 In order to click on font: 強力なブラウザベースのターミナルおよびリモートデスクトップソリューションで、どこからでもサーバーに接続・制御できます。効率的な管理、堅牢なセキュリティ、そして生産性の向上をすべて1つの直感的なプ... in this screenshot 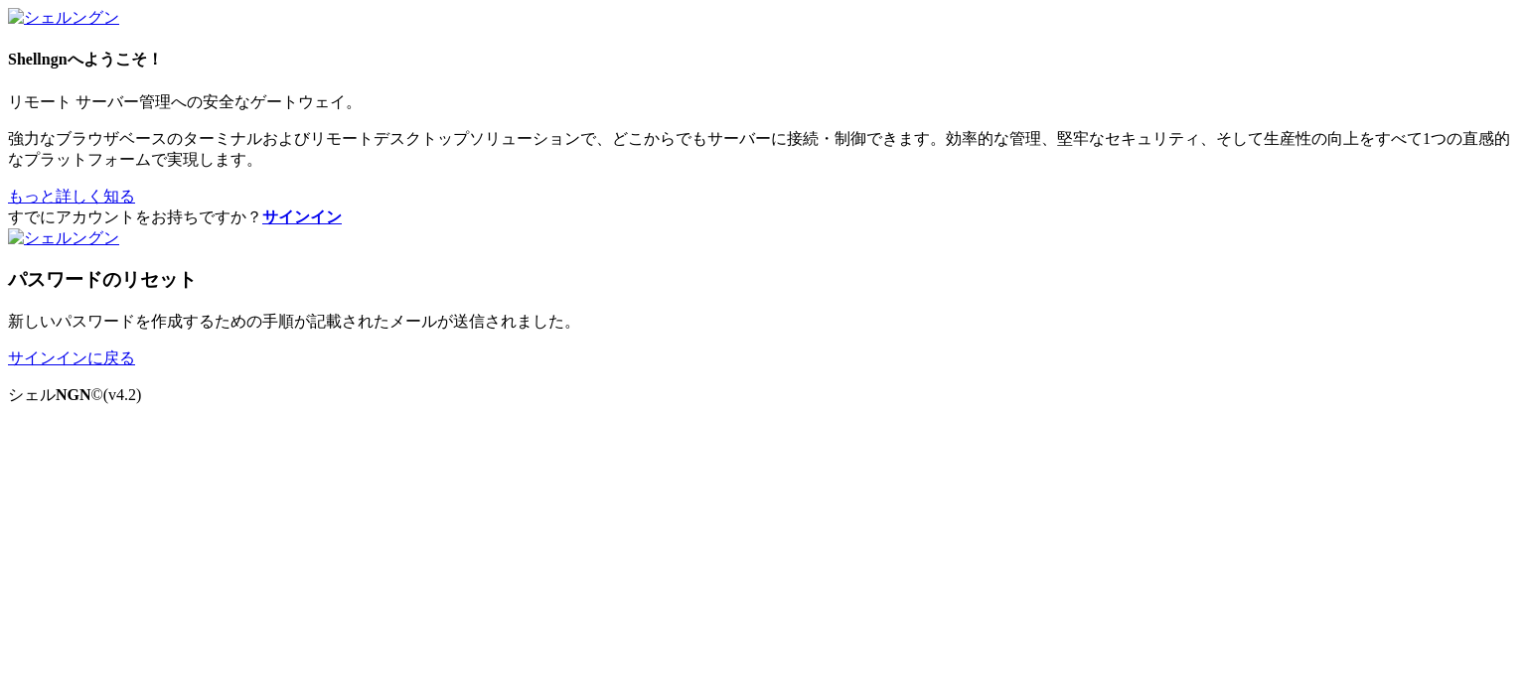, I will do `click(759, 149)`.